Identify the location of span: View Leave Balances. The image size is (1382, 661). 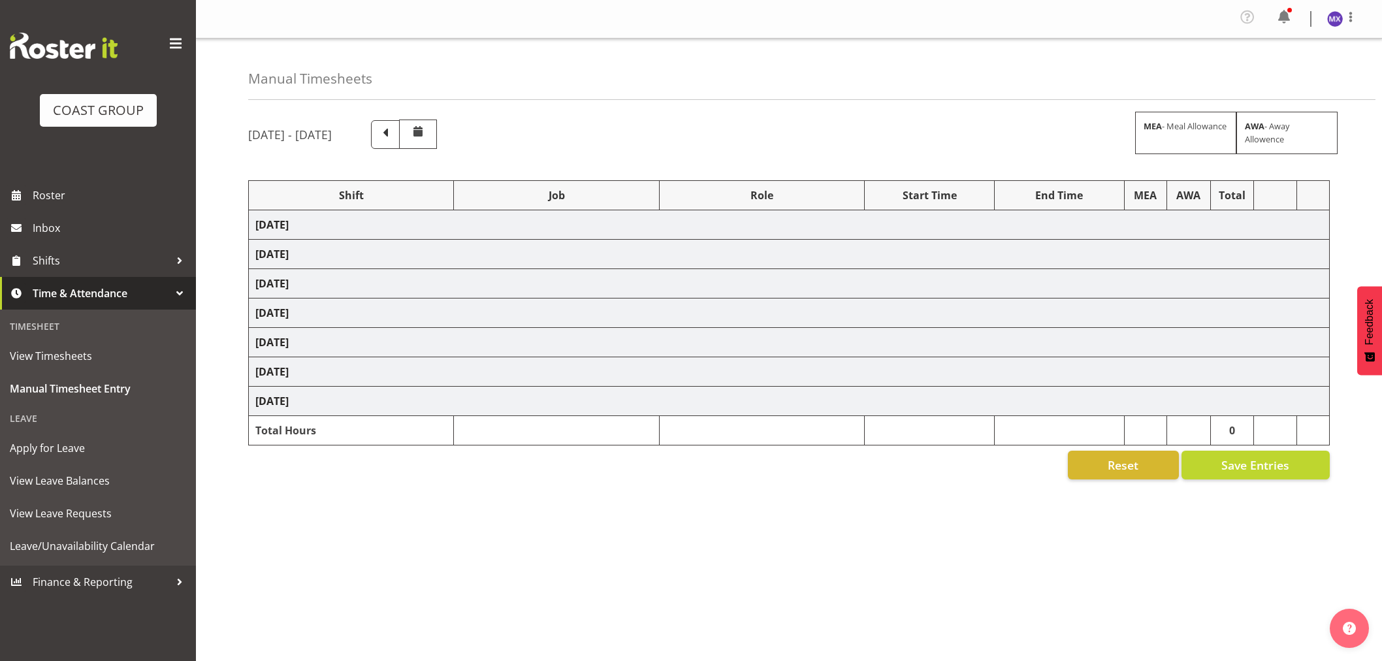
(98, 481).